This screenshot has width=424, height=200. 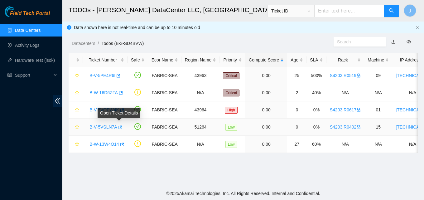 What do you see at coordinates (357, 42) in the screenshot?
I see `input: Search` at bounding box center [357, 42].